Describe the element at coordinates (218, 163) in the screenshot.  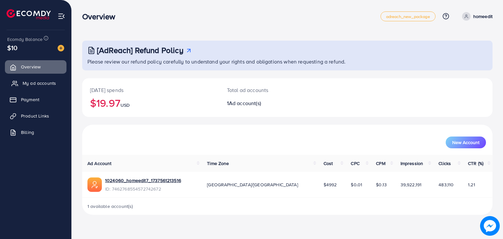
I see `span: Time Zone` at that location.